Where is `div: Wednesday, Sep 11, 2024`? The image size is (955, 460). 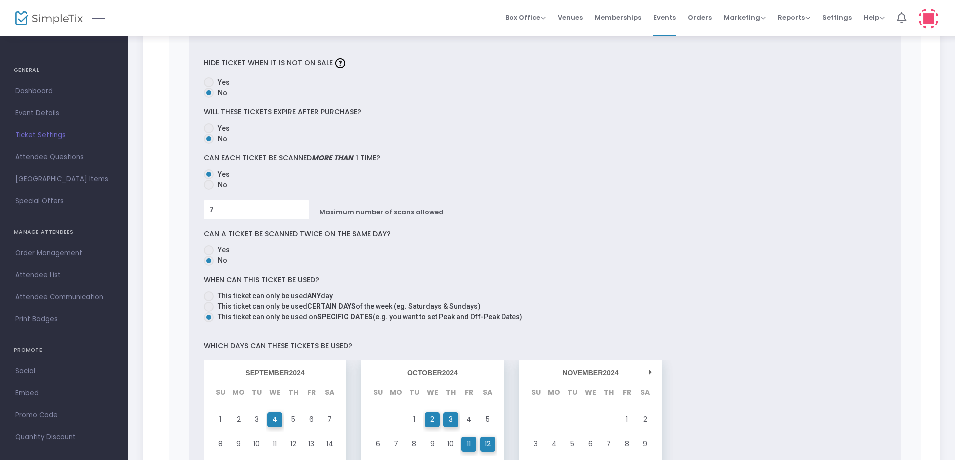
div: Wednesday, Sep 11, 2024 is located at coordinates (275, 444).